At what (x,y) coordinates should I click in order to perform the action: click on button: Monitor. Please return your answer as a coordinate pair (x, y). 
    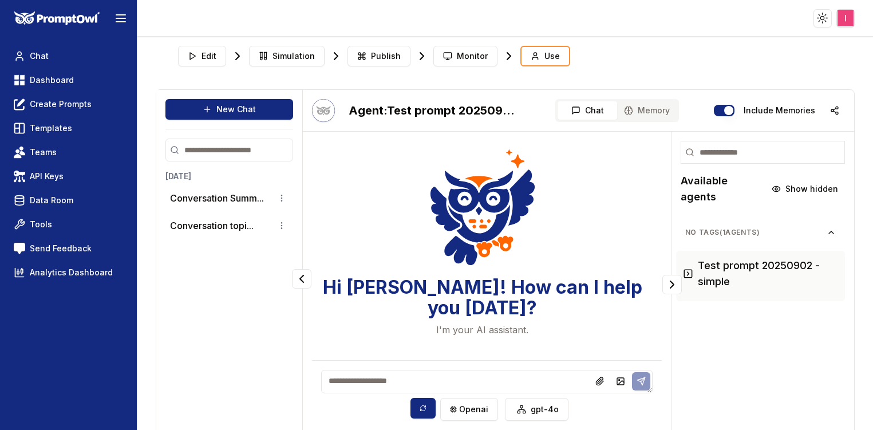
    Looking at the image, I should click on (466, 56).